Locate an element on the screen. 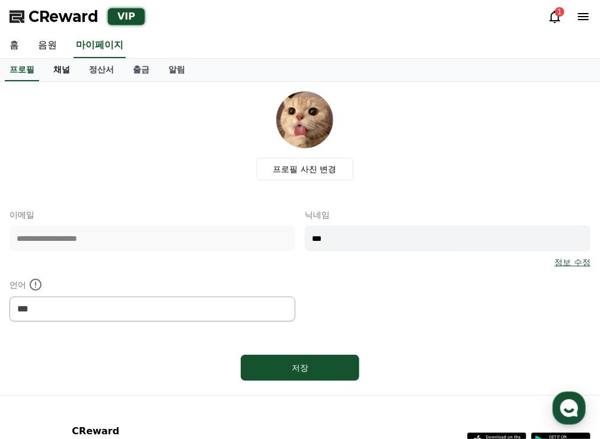 This screenshot has height=439, width=600. a: 출금 is located at coordinates (141, 70).